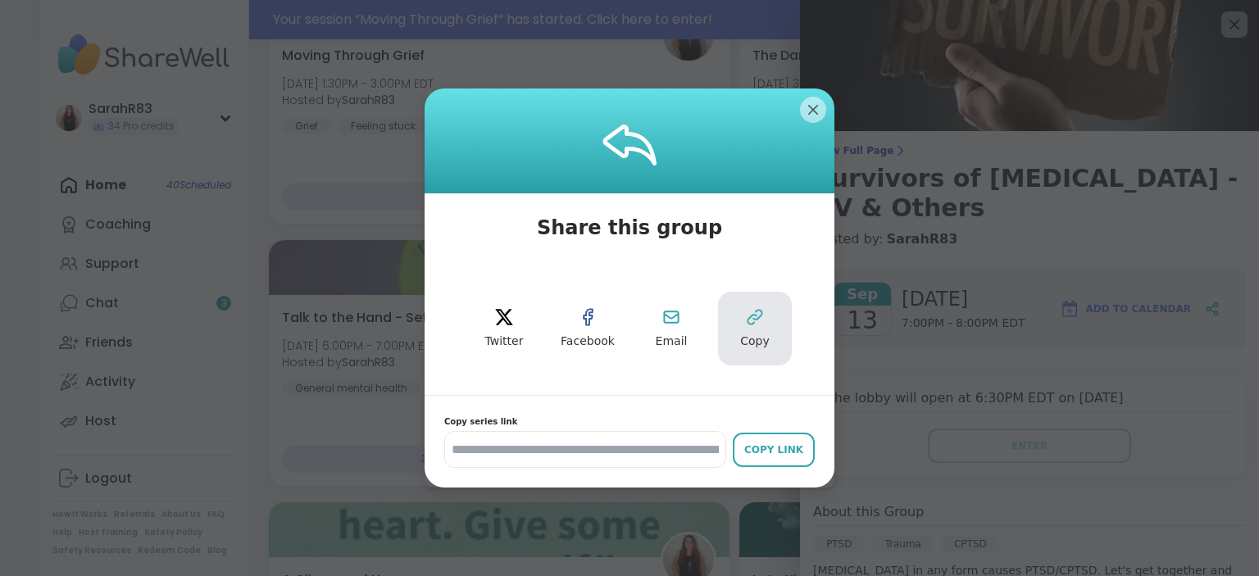 The height and width of the screenshot is (576, 1259). I want to click on button: Email, so click(671, 329).